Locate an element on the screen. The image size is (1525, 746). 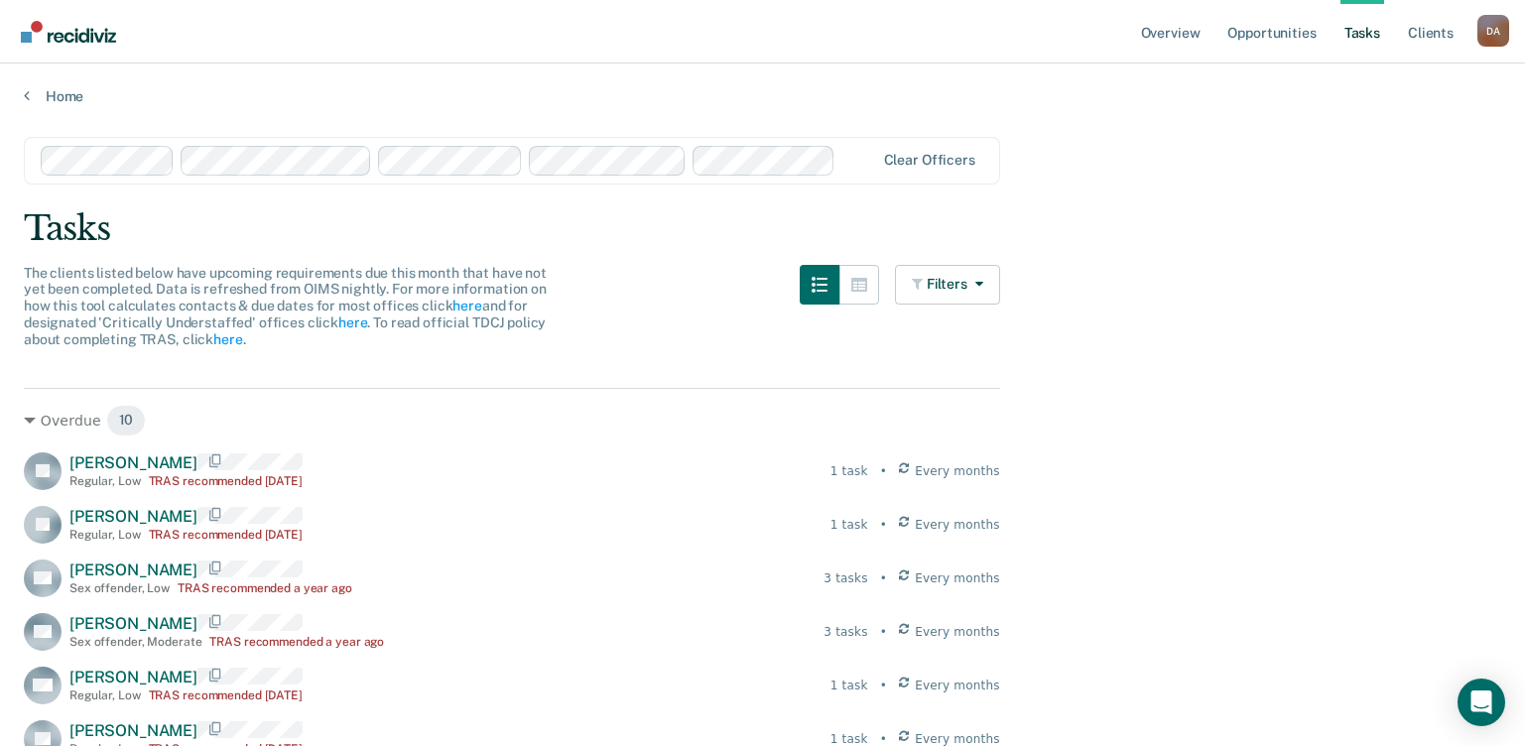
div: Sex offender , Low is located at coordinates (119, 588).